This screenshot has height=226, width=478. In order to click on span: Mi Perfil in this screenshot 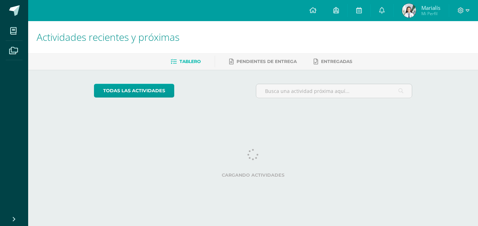, I will do `click(431, 13)`.